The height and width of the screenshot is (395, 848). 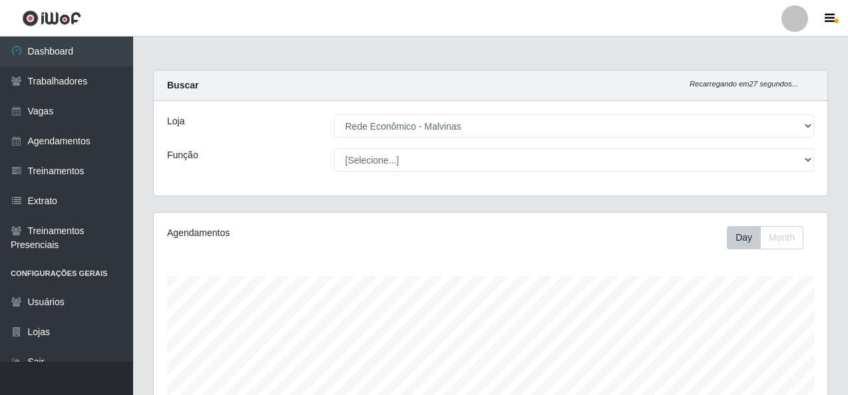 What do you see at coordinates (765, 238) in the screenshot?
I see `div: First group` at bounding box center [765, 238].